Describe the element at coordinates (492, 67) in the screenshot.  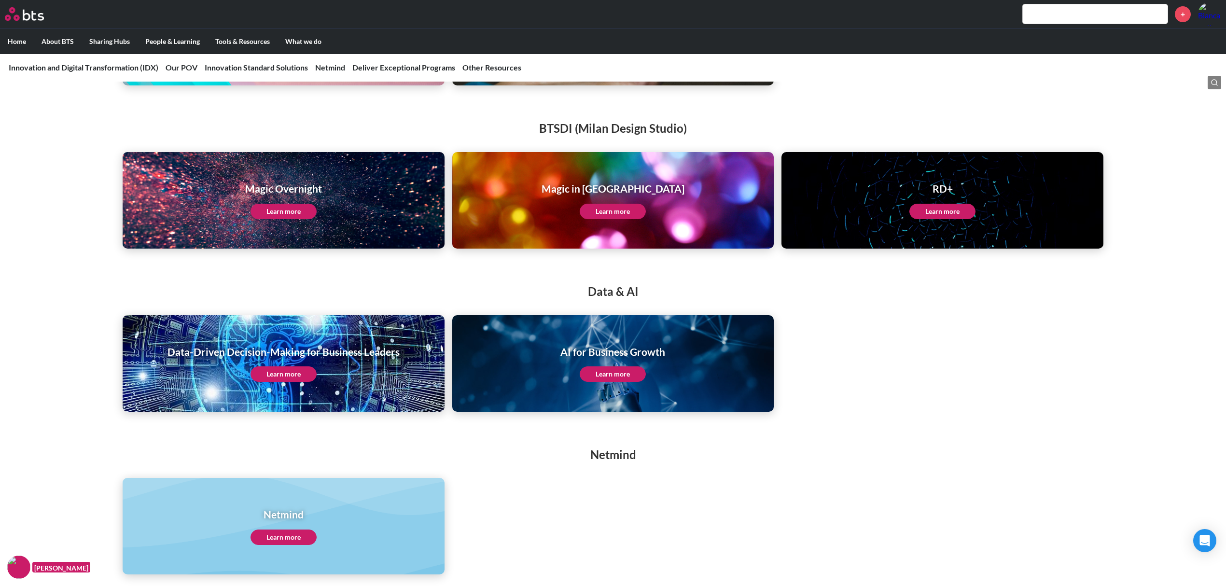
I see `a: Other Resources` at that location.